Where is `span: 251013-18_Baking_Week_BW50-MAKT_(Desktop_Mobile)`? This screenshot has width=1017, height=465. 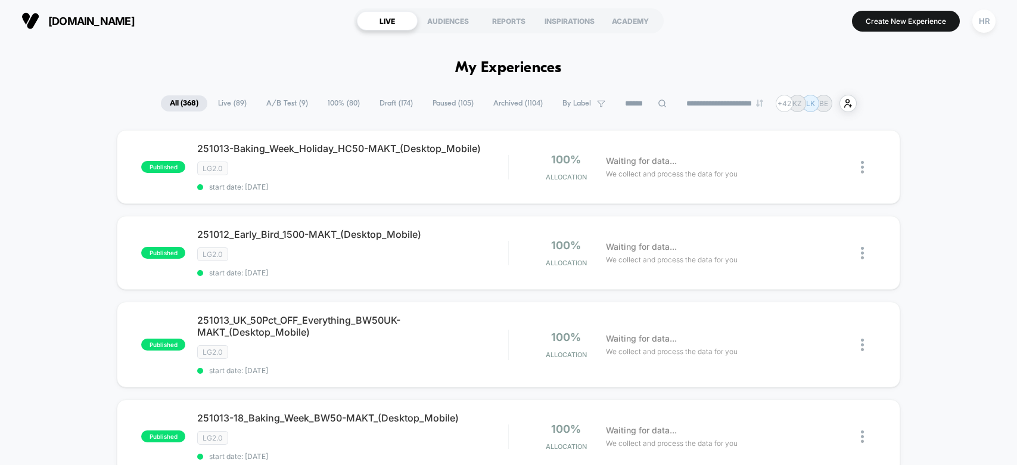
span: 251013-18_Baking_Week_BW50-MAKT_(Desktop_Mobile) is located at coordinates (352, 418).